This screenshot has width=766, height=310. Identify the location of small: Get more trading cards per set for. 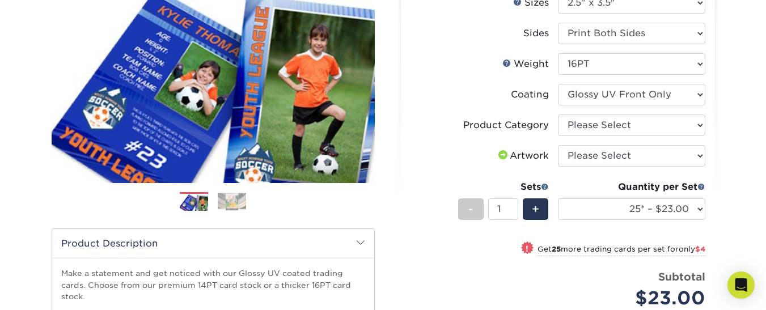
(622, 251).